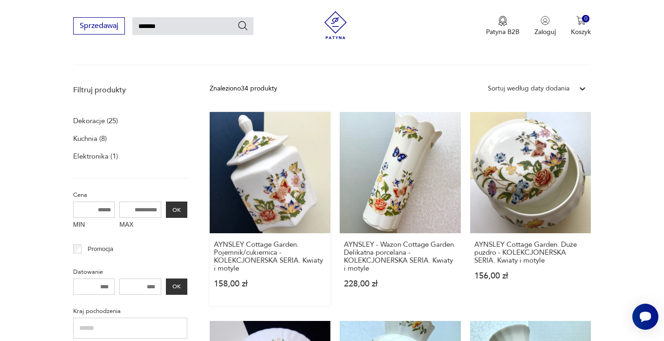  What do you see at coordinates (270, 283) in the screenshot?
I see `p: 158,00 zł` at bounding box center [270, 283].